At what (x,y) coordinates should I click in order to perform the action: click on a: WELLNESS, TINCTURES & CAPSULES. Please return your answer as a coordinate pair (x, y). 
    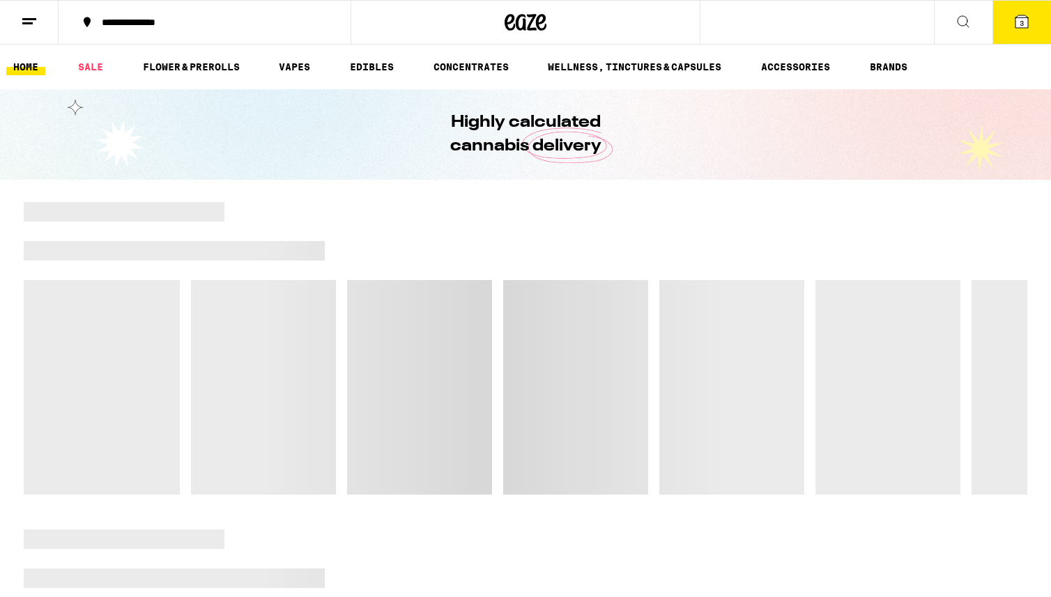
    Looking at the image, I should click on (634, 67).